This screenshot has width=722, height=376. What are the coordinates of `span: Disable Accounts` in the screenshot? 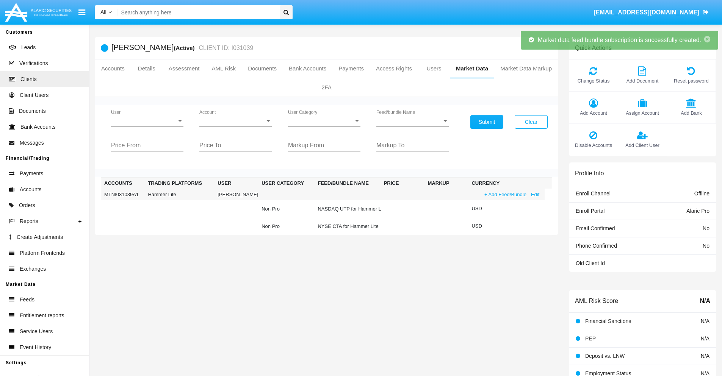 It's located at (593, 145).